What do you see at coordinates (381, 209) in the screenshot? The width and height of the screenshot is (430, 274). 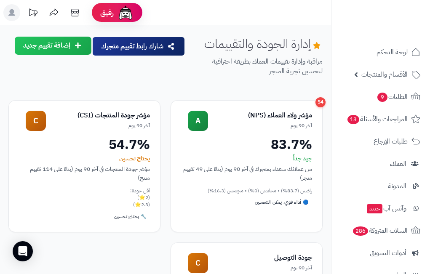 I see `a: وآتس آبجديد` at bounding box center [381, 209].